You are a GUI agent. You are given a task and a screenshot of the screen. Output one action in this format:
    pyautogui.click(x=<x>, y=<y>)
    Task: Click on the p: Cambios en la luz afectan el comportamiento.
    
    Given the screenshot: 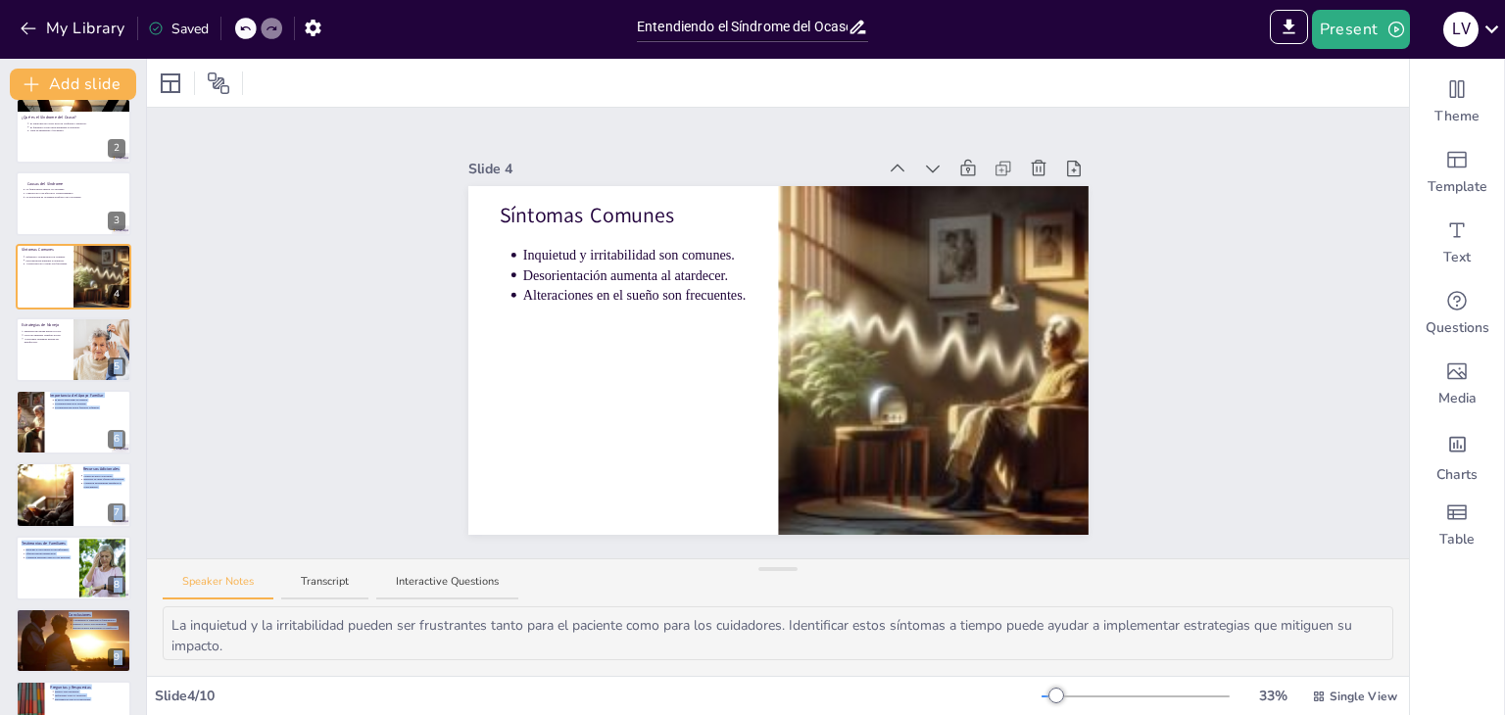 What is the action you would take?
    pyautogui.click(x=75, y=194)
    